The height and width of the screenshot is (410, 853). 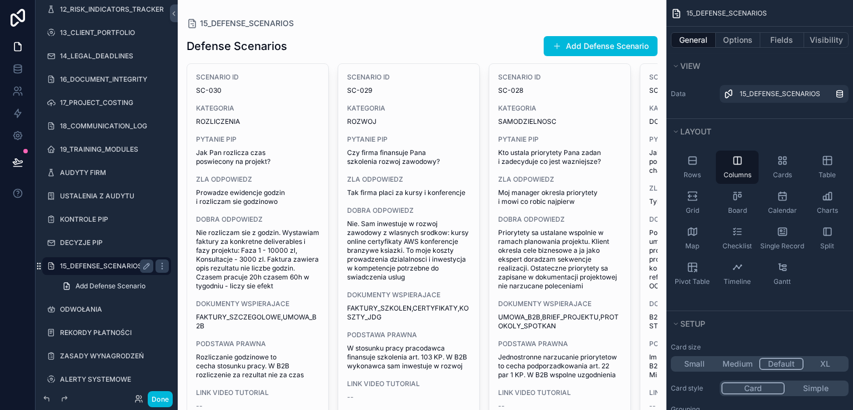 What do you see at coordinates (827, 167) in the screenshot?
I see `button: Table` at bounding box center [827, 167].